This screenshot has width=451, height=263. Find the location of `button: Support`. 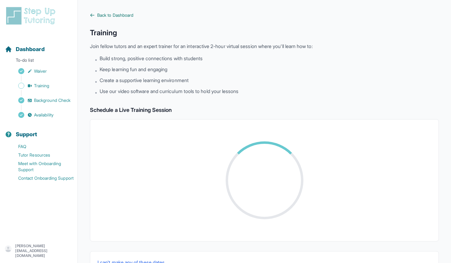

button: Support is located at coordinates (39, 131).